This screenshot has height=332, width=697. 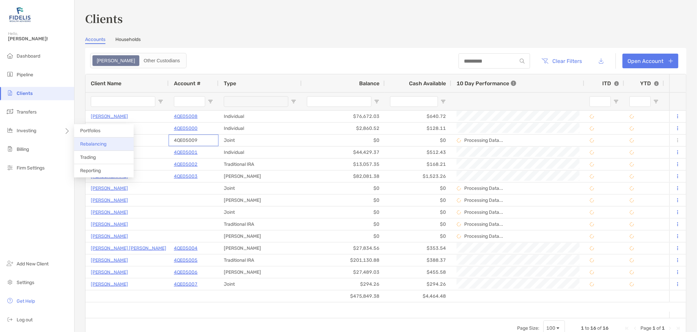 I want to click on span: Firm Settings, so click(x=31, y=168).